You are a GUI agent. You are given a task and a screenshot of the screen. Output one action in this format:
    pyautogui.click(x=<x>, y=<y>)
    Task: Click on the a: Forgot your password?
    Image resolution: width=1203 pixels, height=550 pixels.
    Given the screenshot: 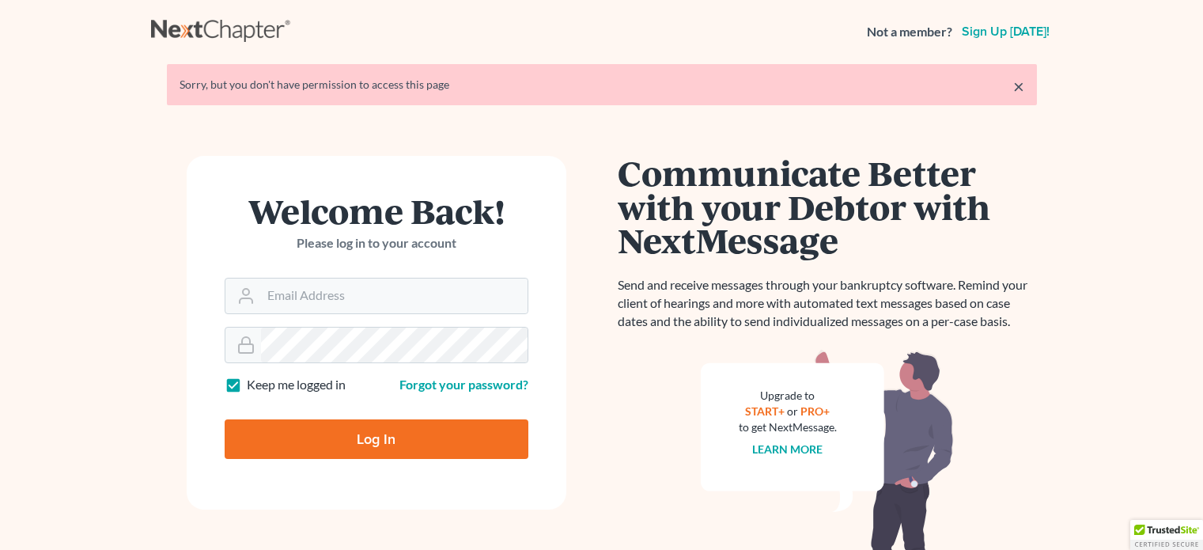 What is the action you would take?
    pyautogui.click(x=464, y=384)
    